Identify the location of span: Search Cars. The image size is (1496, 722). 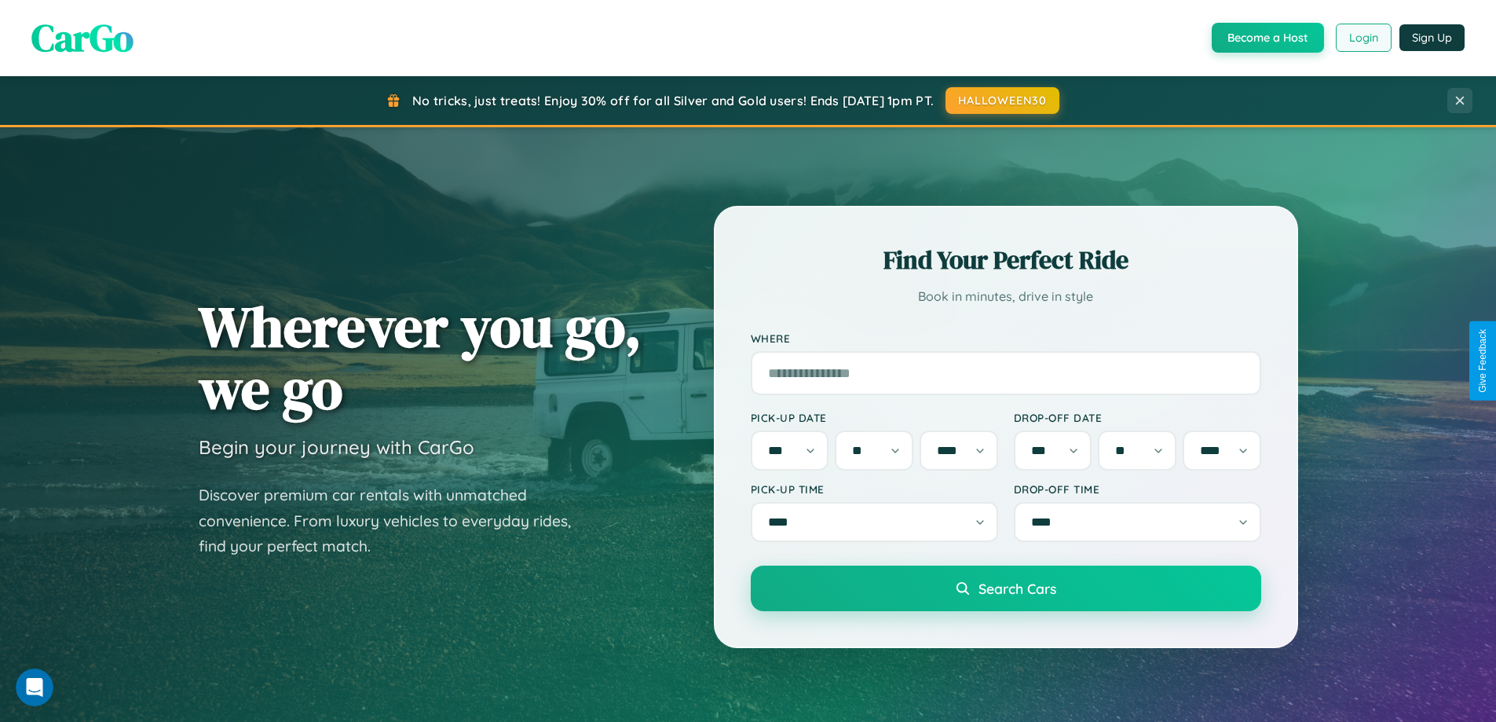
(1017, 588).